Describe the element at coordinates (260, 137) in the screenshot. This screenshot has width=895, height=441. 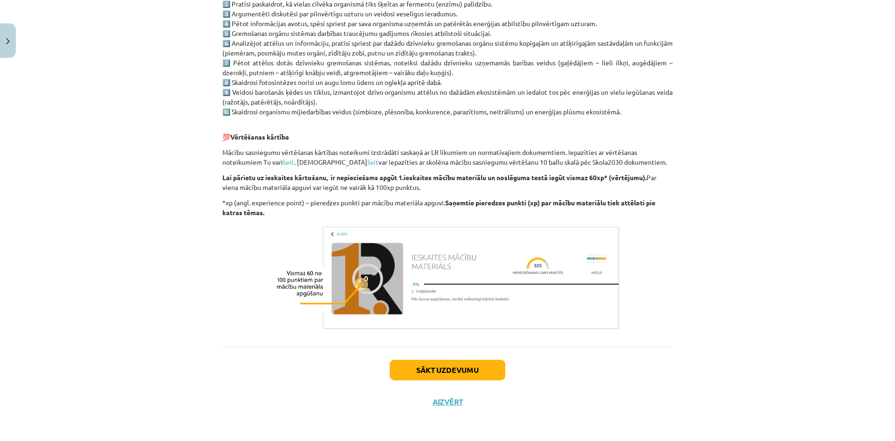
I see `strong: Vērtēšanas kārtība` at that location.